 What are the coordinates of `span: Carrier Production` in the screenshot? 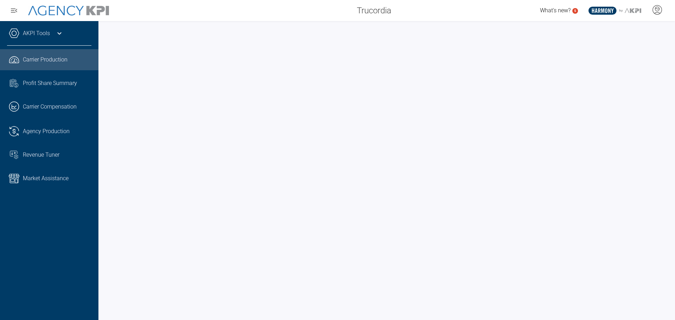 It's located at (45, 60).